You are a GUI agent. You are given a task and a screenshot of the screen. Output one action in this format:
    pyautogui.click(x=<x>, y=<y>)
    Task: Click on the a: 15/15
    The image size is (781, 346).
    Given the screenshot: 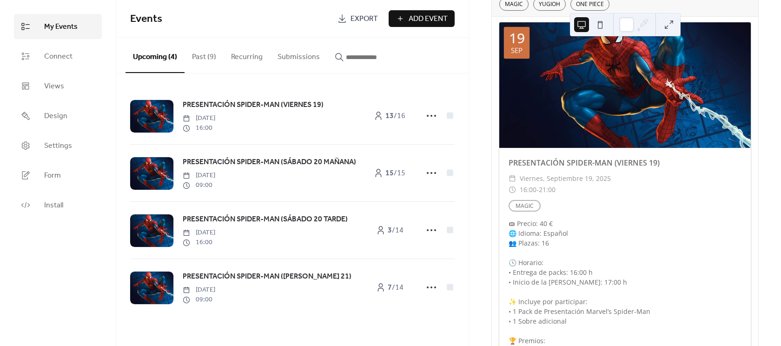 What is the action you would take?
    pyautogui.click(x=389, y=173)
    